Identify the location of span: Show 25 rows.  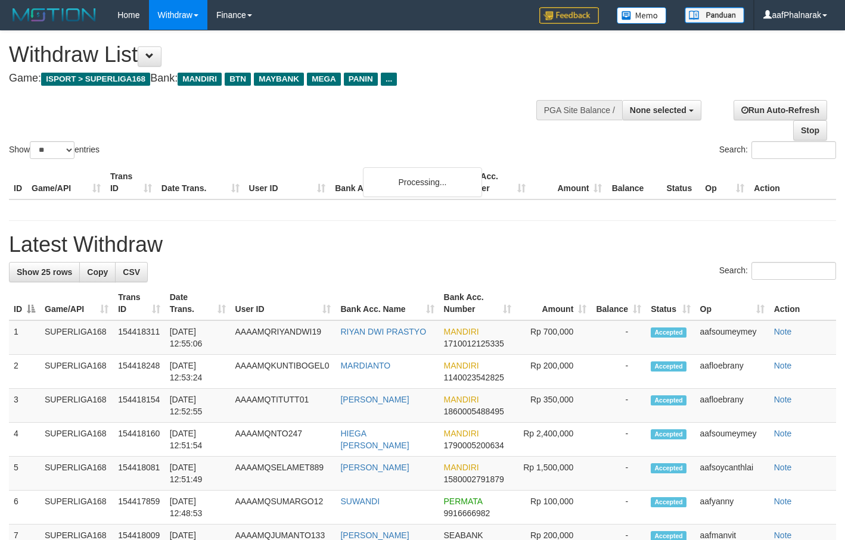
(44, 272).